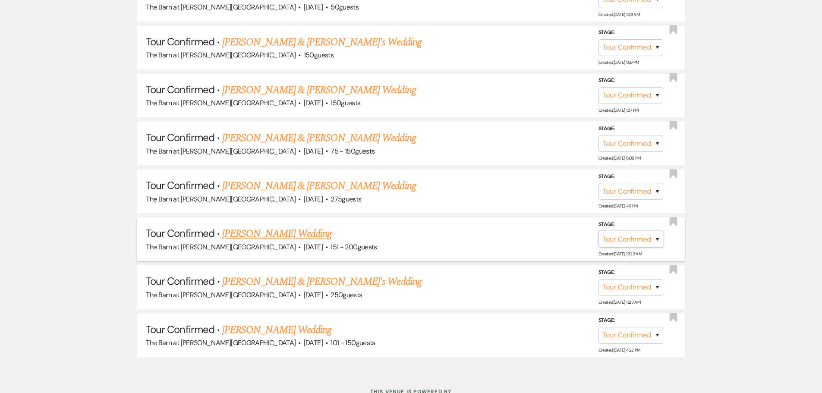  What do you see at coordinates (353, 247) in the screenshot?
I see `span: 151 - 200 guests` at bounding box center [353, 247].